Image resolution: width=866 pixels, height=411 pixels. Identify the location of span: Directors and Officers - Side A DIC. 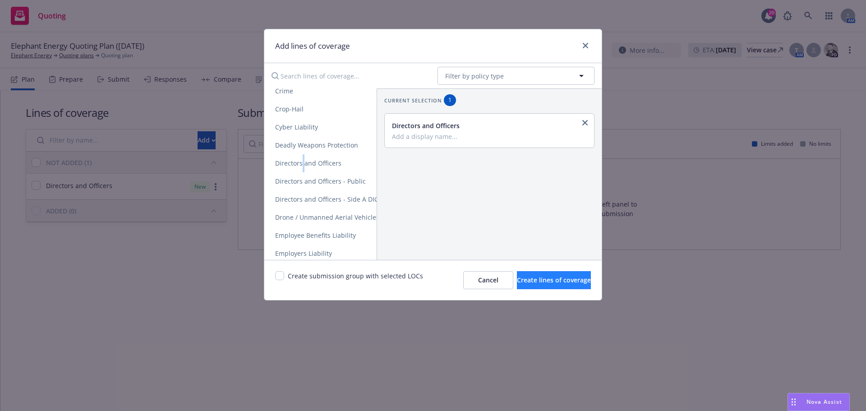
(327, 199).